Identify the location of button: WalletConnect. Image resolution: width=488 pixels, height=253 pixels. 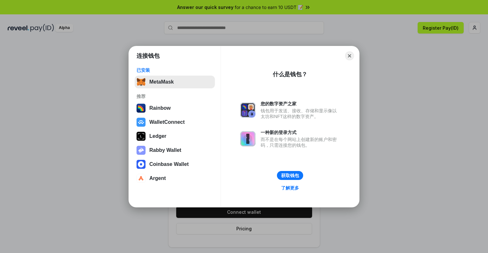
(174, 122).